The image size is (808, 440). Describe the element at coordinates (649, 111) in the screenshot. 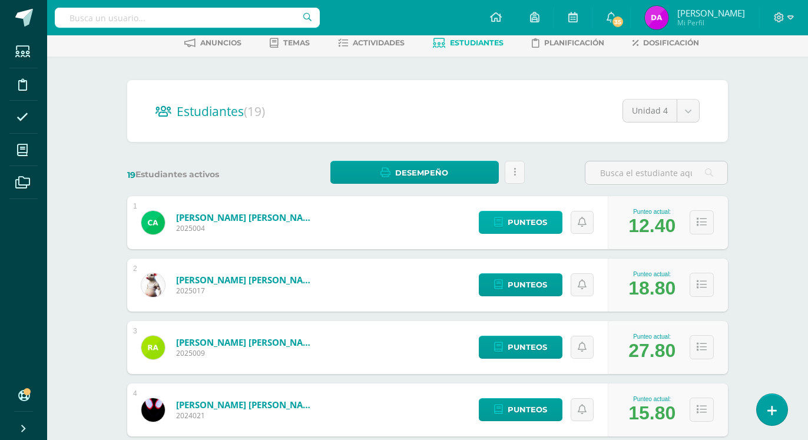

I see `span: Unidad 4` at that location.